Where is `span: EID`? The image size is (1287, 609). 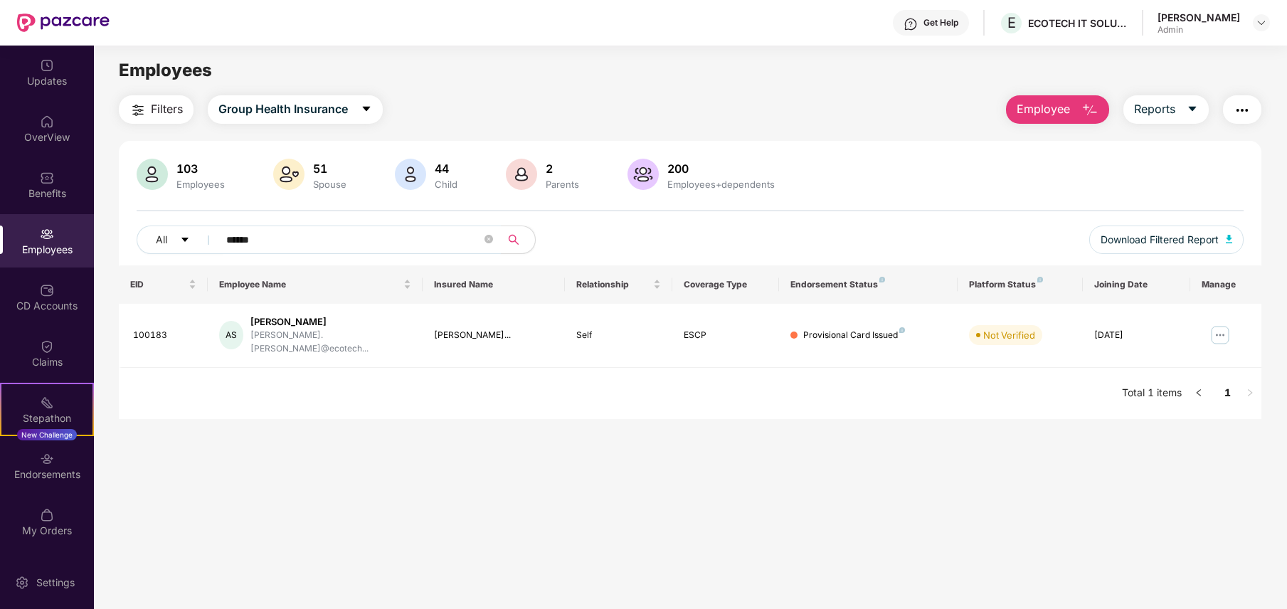
span: EID is located at coordinates (158, 285).